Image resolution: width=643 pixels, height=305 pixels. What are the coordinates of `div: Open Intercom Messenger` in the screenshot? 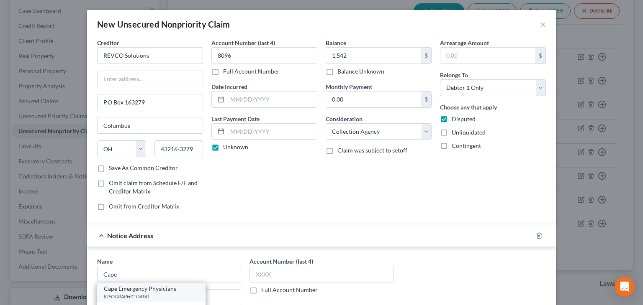 It's located at (624, 287).